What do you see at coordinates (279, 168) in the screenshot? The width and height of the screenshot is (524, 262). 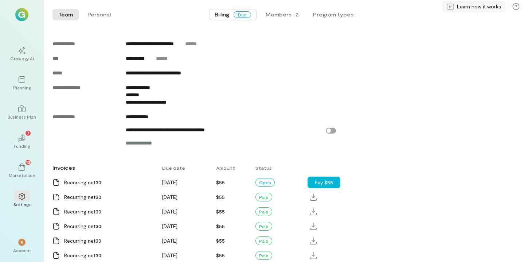 I see `div: Status` at bounding box center [279, 168].